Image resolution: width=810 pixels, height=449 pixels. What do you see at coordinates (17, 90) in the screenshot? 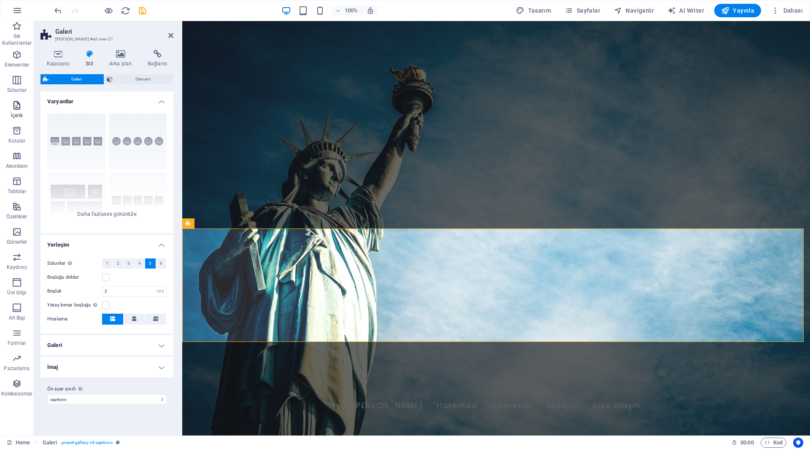
I see `p: Sütunlar` at bounding box center [17, 90].